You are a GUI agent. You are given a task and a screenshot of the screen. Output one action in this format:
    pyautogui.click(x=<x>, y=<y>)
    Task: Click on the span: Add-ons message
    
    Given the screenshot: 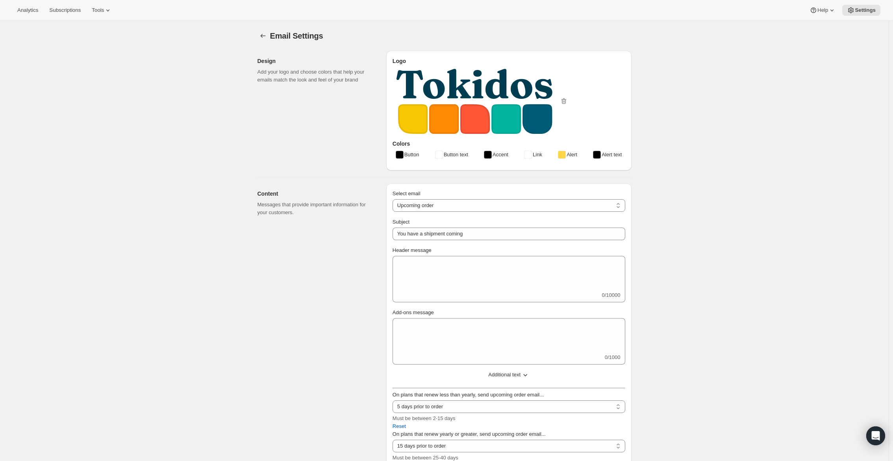 What is the action you would take?
    pyautogui.click(x=413, y=312)
    